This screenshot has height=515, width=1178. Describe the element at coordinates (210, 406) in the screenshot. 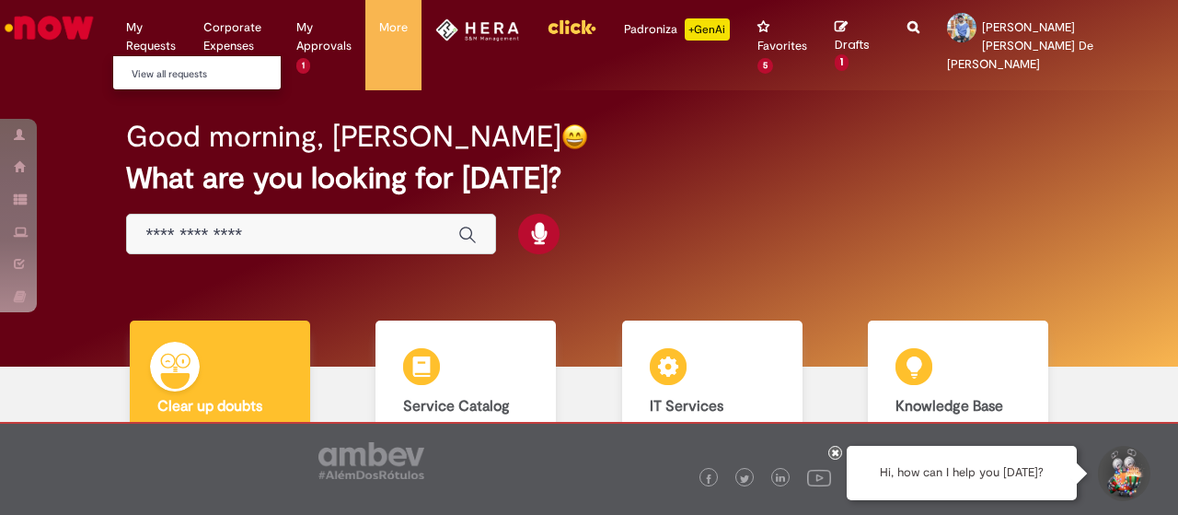

I see `b: Clear up doubts` at that location.